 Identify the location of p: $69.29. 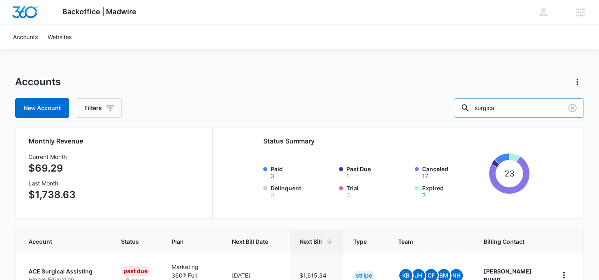
(52, 168).